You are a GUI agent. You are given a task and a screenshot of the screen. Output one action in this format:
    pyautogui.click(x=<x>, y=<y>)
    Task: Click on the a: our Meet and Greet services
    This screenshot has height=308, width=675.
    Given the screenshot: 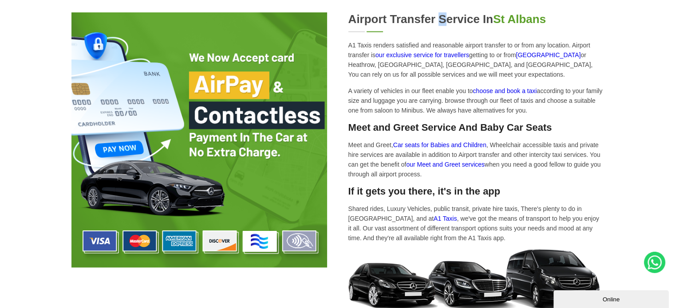 What is the action you would take?
    pyautogui.click(x=445, y=165)
    